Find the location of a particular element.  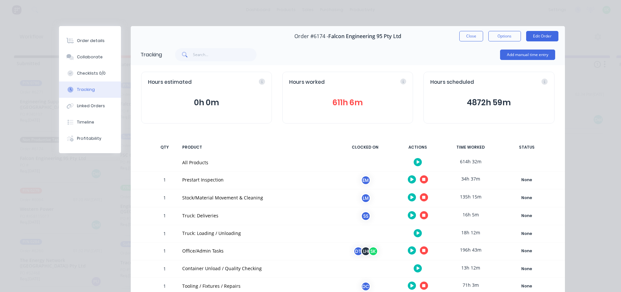

div: Prestart Inspection is located at coordinates (257, 180).